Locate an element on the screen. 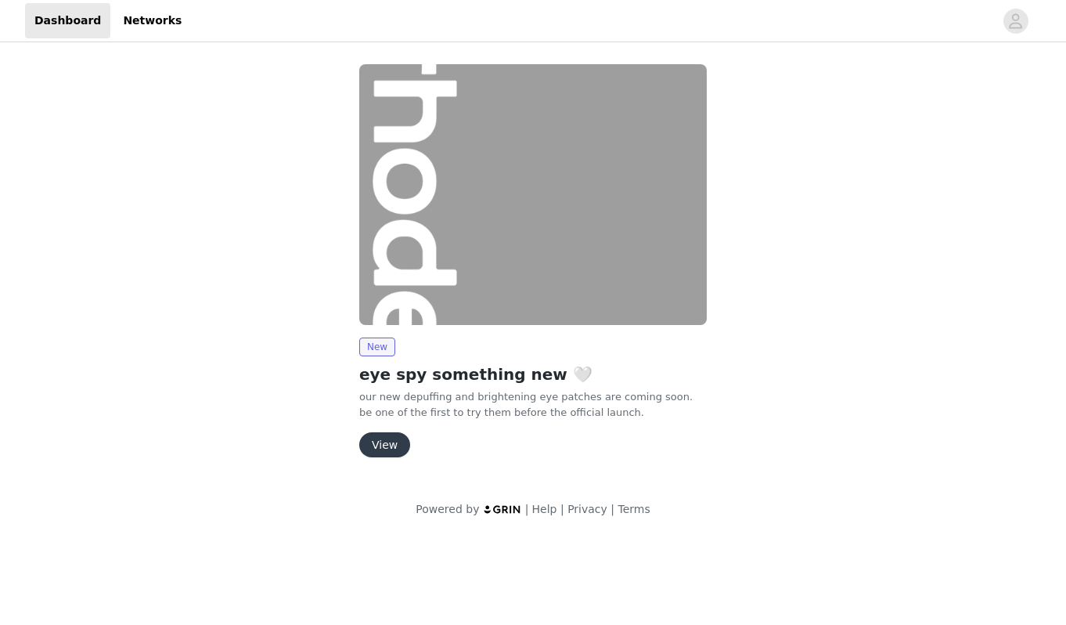 This screenshot has width=1066, height=625. a: Terms is located at coordinates (633, 509).